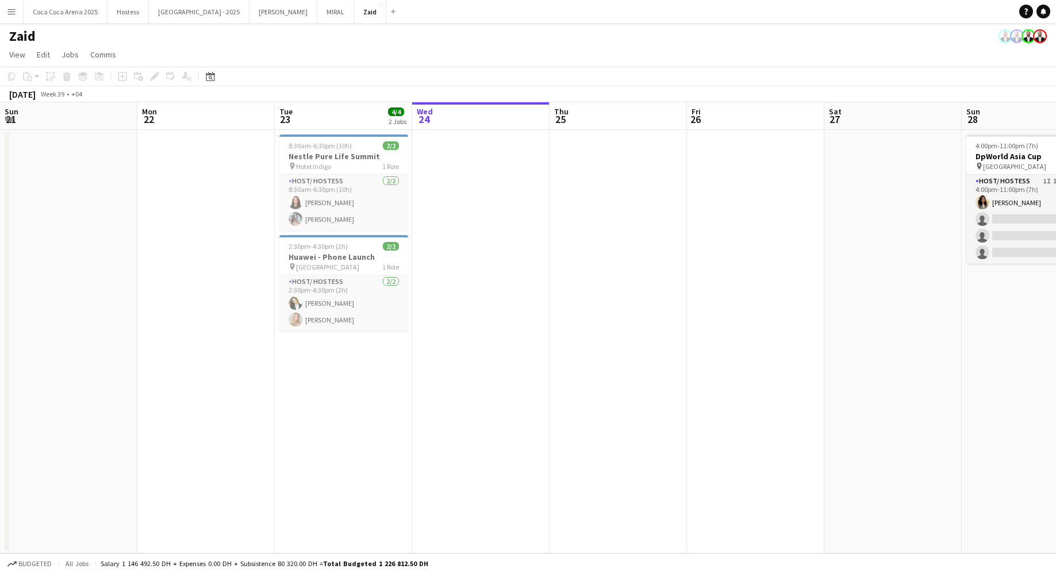  Describe the element at coordinates (313, 166) in the screenshot. I see `span: Hotel Indigo` at that location.